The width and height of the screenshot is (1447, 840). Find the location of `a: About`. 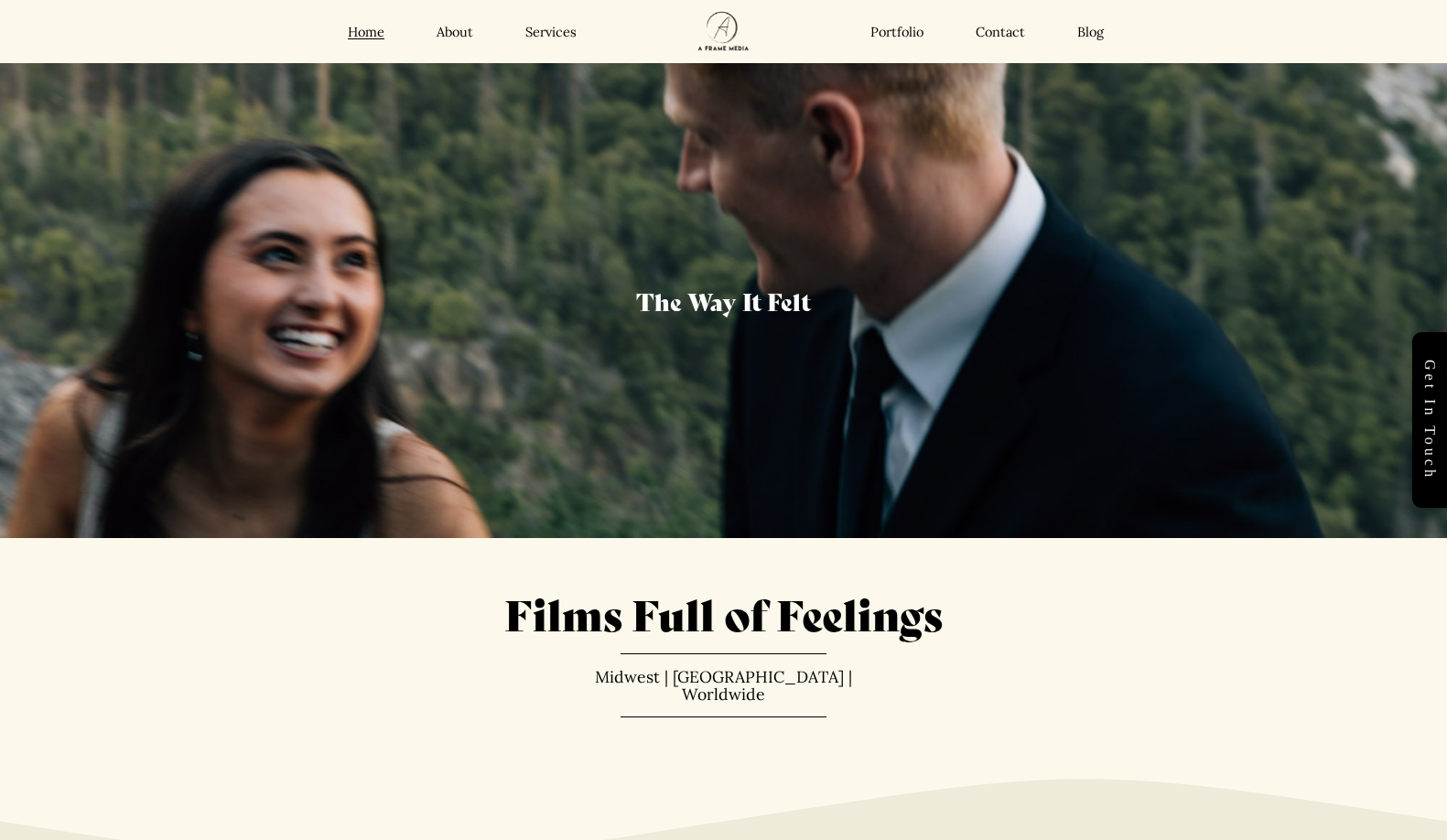

a: About is located at coordinates (455, 31).